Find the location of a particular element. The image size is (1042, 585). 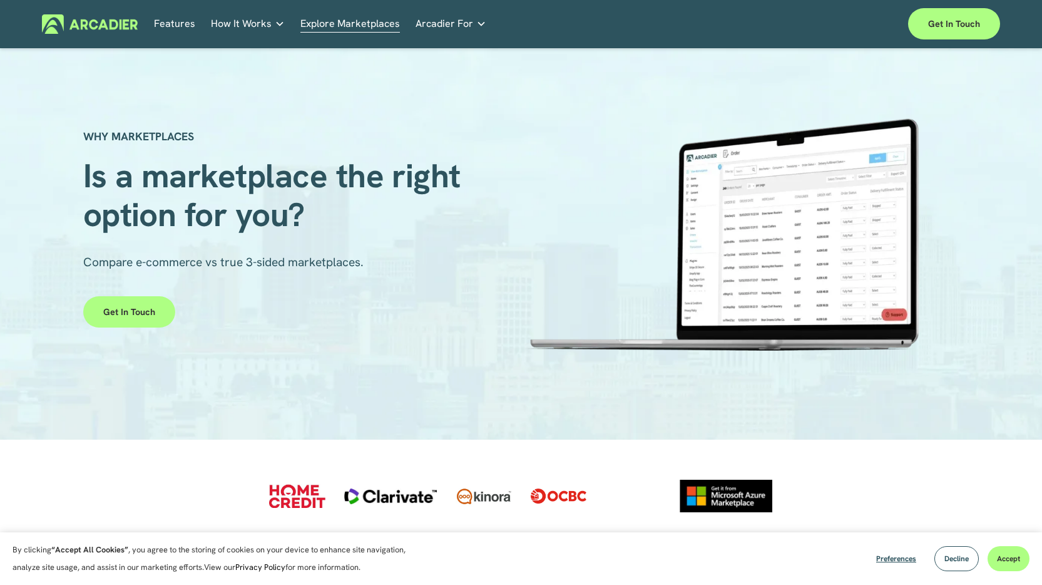

button: Preferences is located at coordinates (896, 558).